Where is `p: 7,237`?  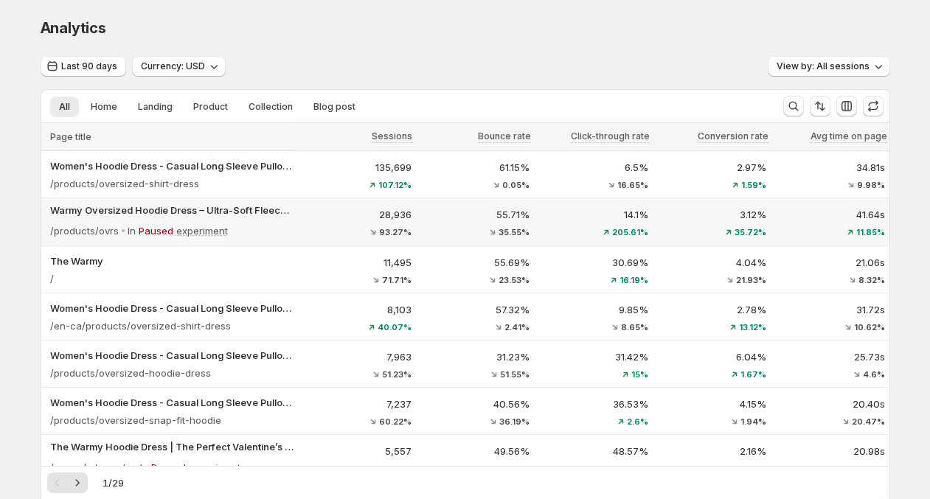
p: 7,237 is located at coordinates (357, 404).